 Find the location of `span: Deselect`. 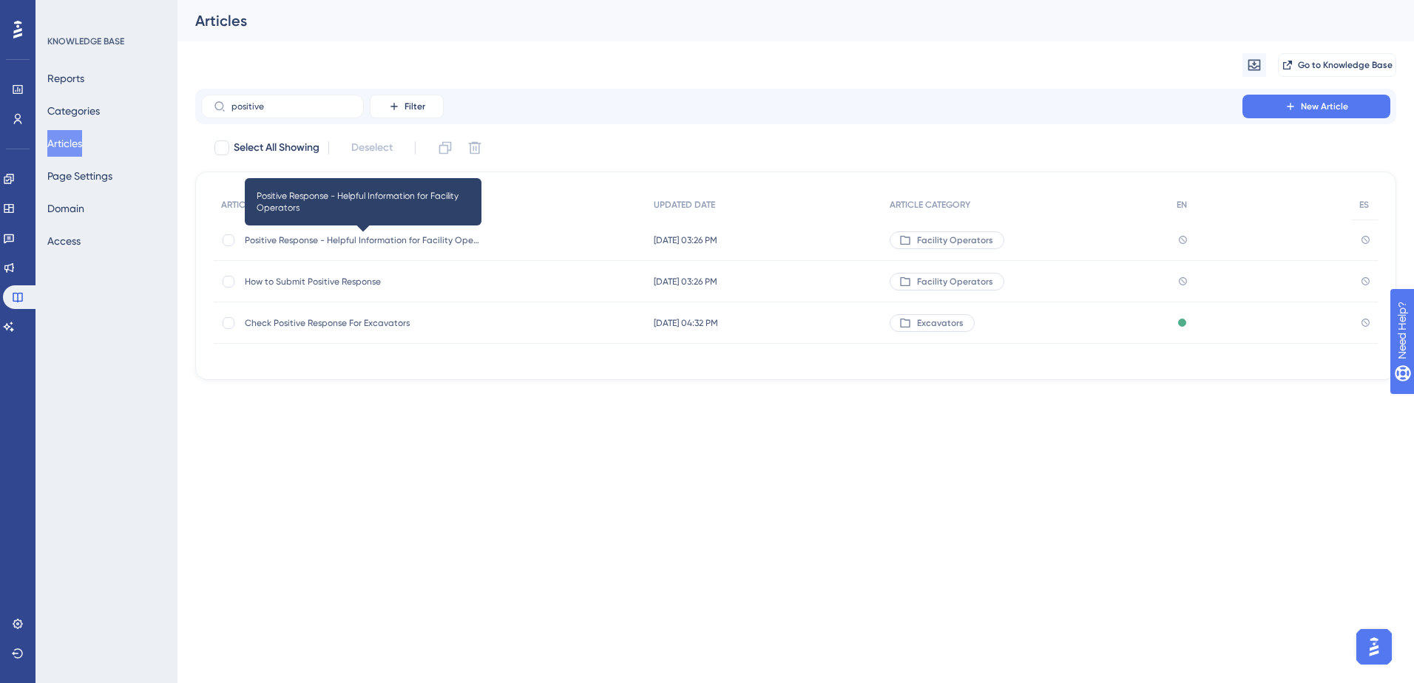

span: Deselect is located at coordinates (372, 148).